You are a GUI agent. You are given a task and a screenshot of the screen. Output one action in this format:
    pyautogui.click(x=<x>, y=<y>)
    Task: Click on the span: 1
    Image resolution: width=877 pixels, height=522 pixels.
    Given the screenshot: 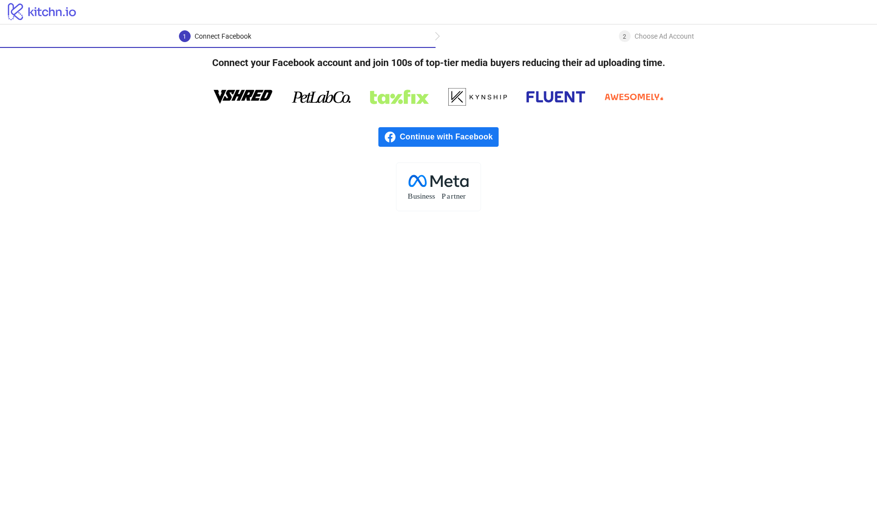 What is the action you would take?
    pyautogui.click(x=184, y=37)
    